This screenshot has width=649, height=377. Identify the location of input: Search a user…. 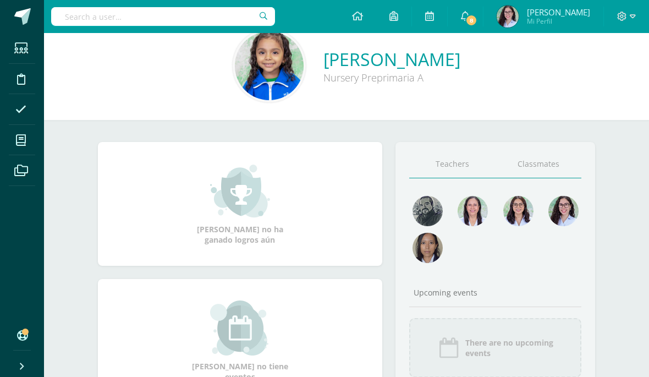
(163, 17).